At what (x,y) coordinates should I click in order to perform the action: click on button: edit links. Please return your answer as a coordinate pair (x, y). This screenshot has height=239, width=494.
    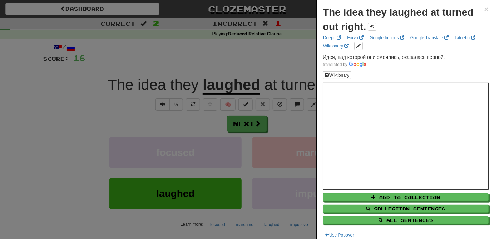
    Looking at the image, I should click on (358, 46).